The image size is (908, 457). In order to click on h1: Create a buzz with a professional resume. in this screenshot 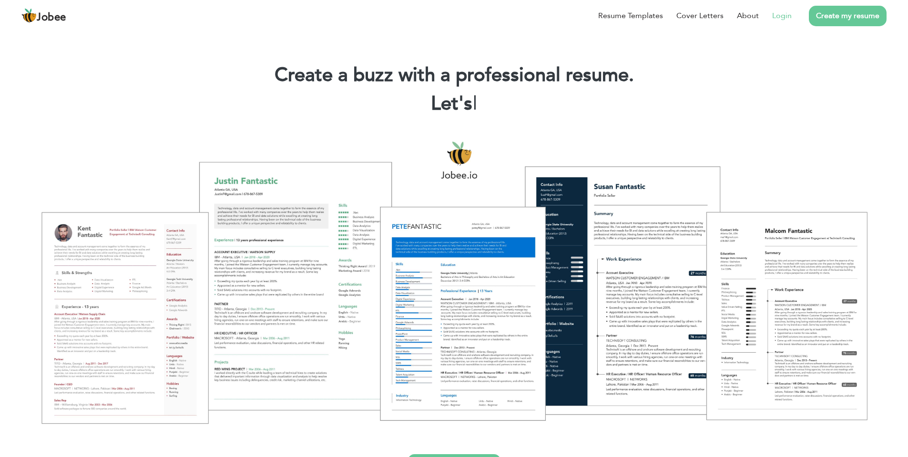, I will do `click(454, 75)`.